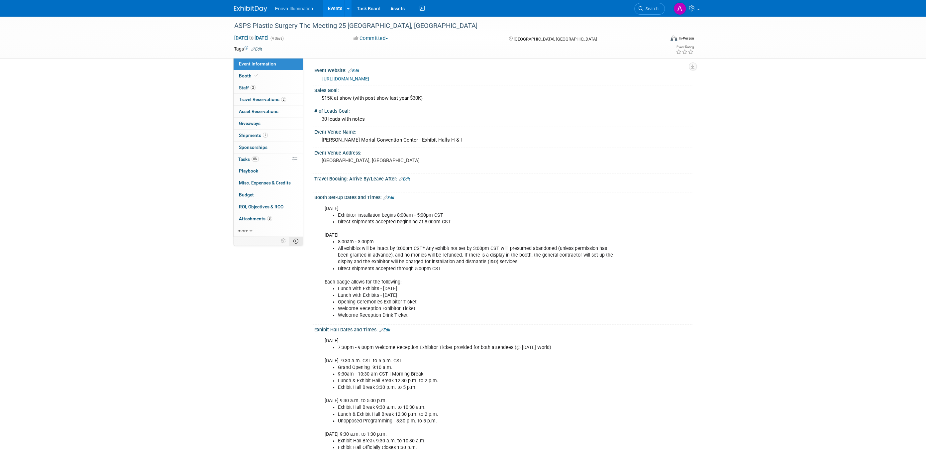 The height and width of the screenshot is (455, 926). Describe the element at coordinates (268, 147) in the screenshot. I see `a: Sponsorships` at that location.